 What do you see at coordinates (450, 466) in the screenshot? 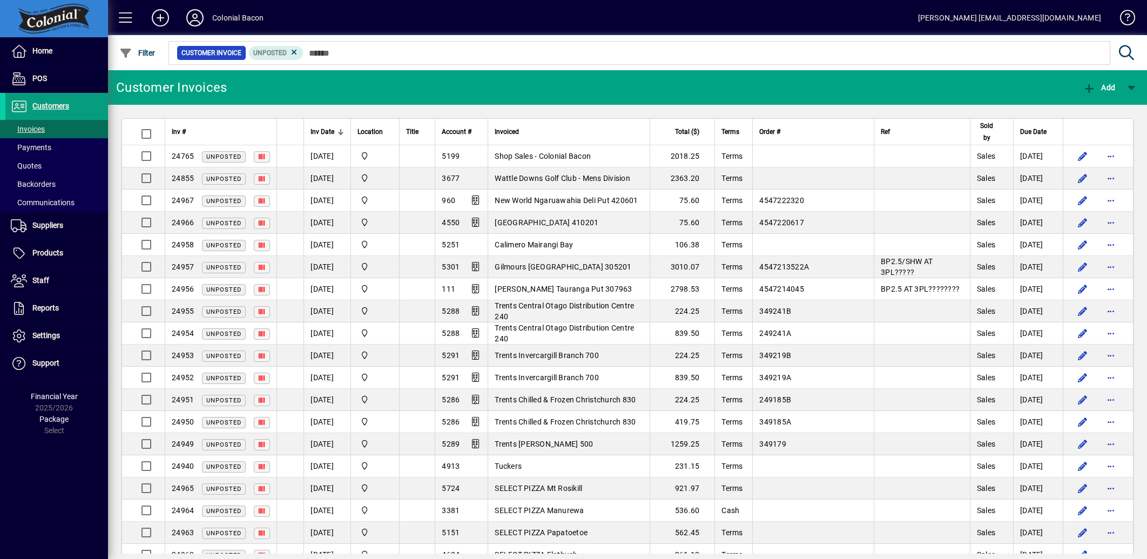
I see `span: 4913` at bounding box center [450, 466].